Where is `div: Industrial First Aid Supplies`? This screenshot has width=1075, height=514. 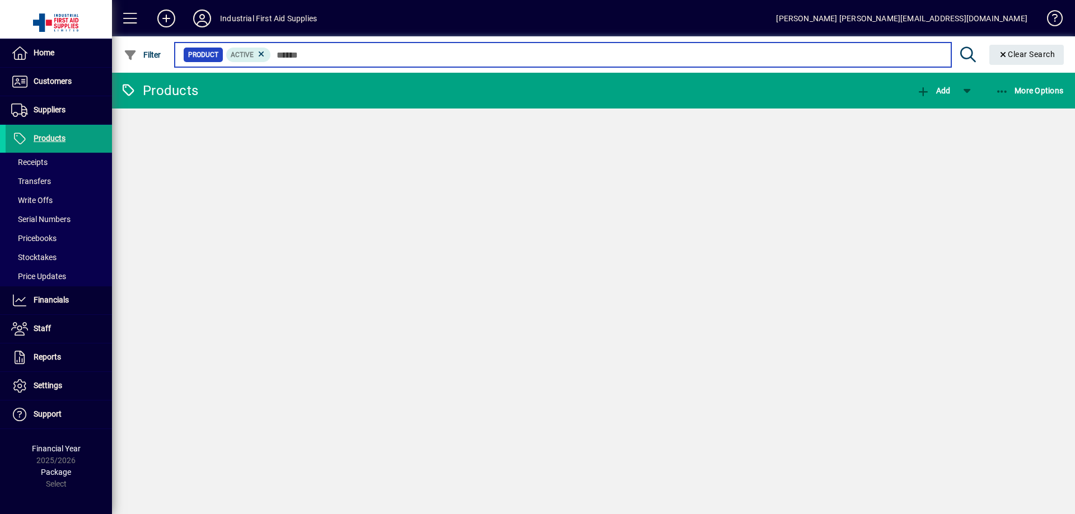
div: Industrial First Aid Supplies is located at coordinates (268, 18).